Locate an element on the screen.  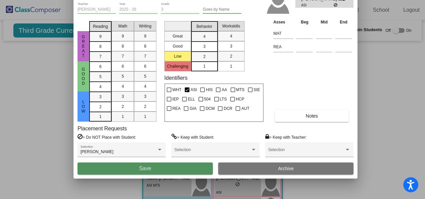
th: Beg is located at coordinates (305, 22).